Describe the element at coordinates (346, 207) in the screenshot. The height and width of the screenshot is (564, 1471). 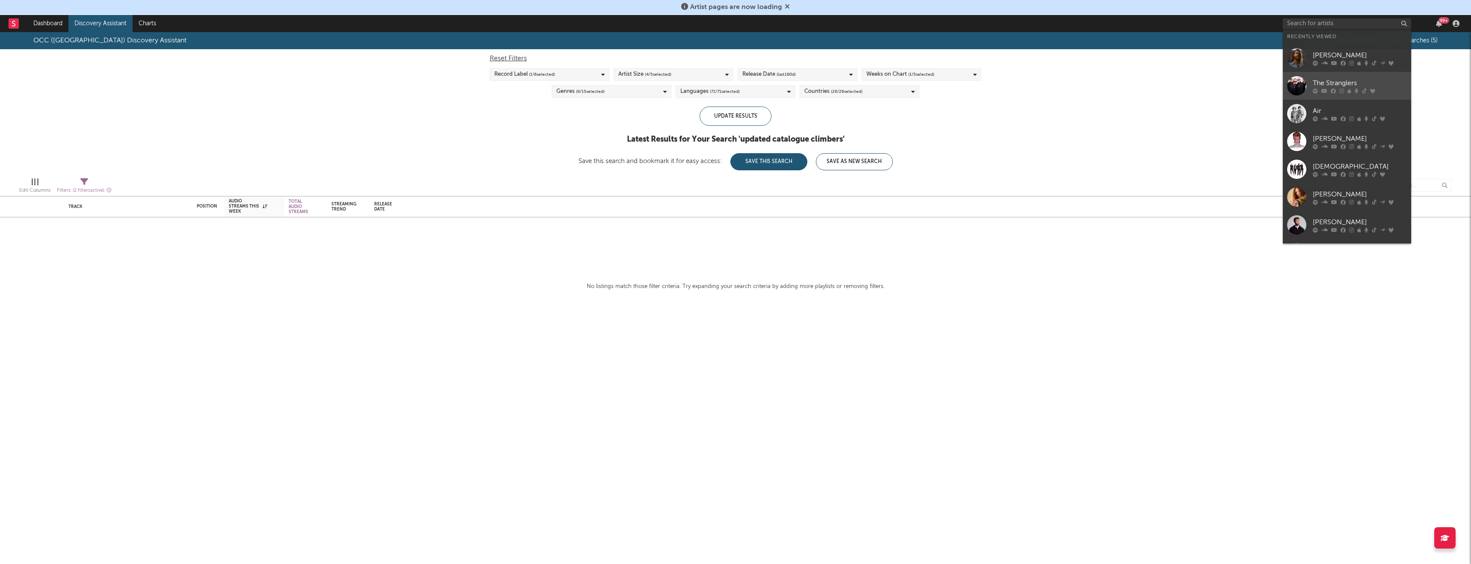
I see `div: Streaming Trend` at that location.